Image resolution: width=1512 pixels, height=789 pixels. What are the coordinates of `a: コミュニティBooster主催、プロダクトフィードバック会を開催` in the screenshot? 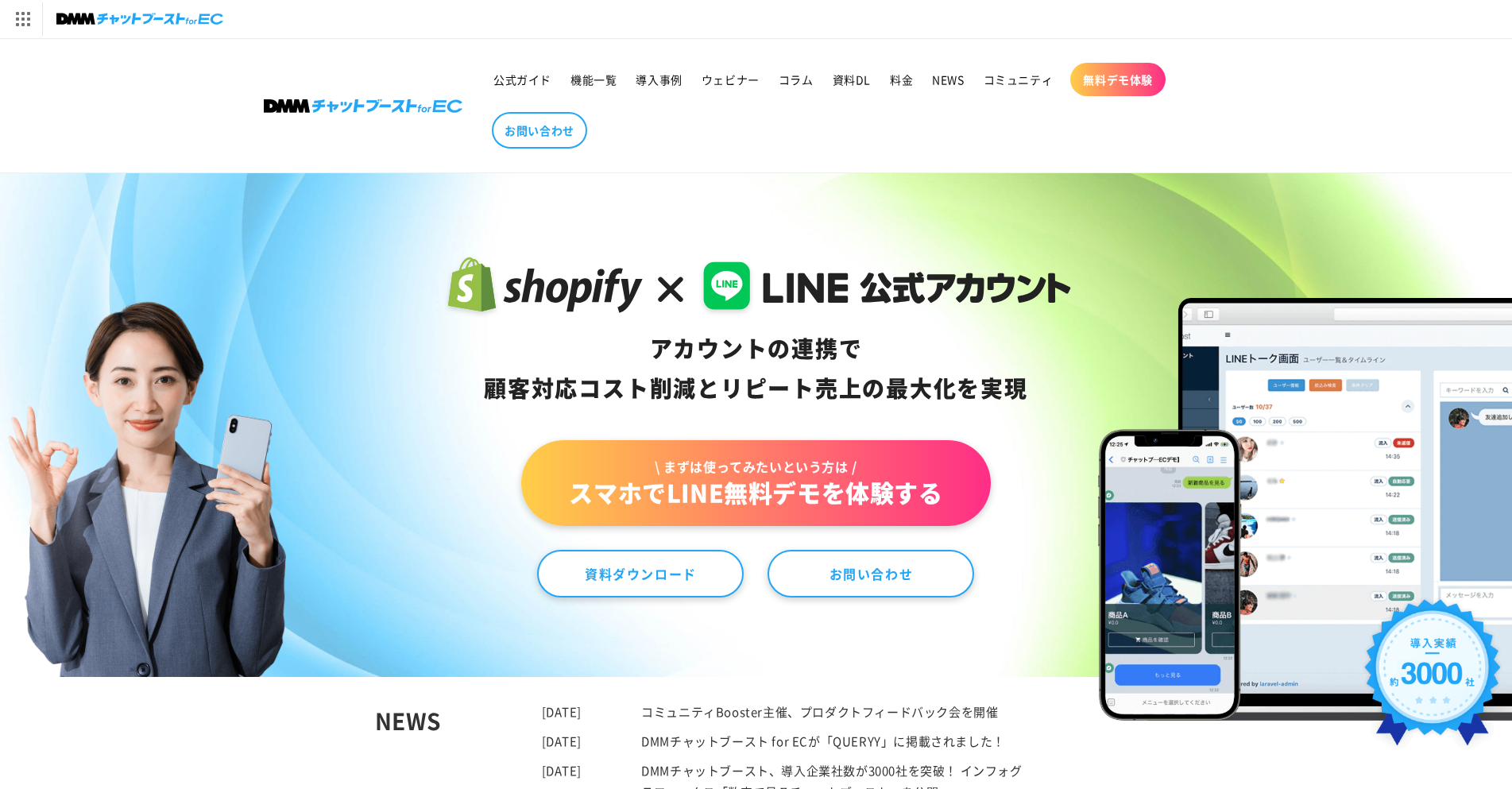 It's located at (820, 711).